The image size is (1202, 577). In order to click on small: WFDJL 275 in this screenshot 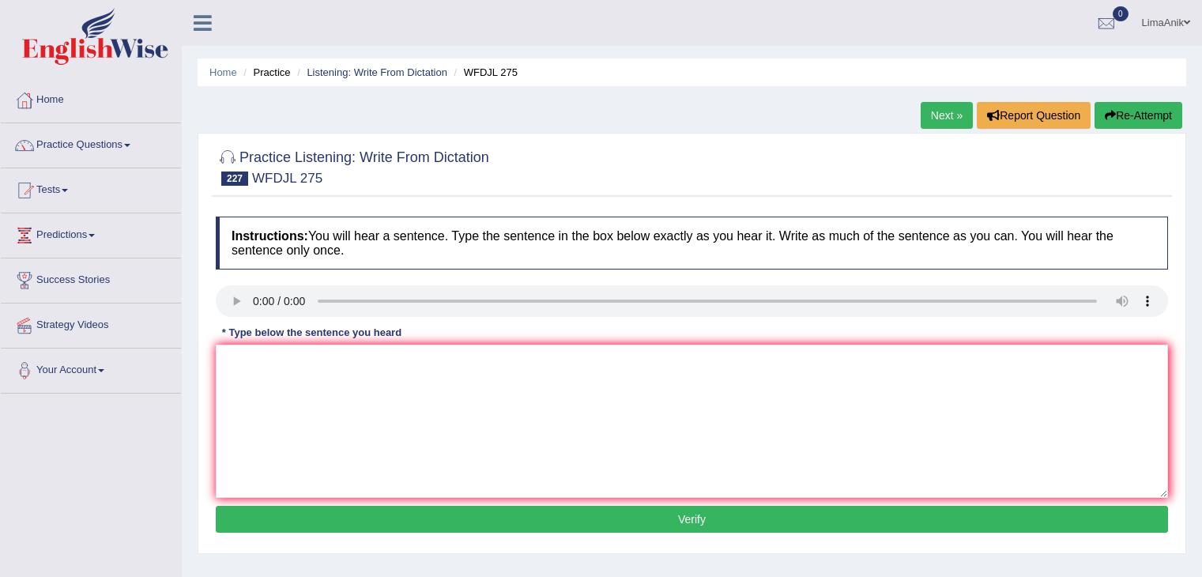, I will do `click(287, 178)`.